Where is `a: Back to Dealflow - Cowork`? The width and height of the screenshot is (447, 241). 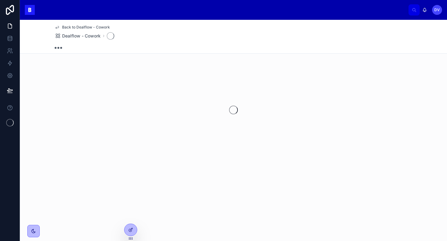
a: Back to Dealflow - Cowork is located at coordinates (82, 27).